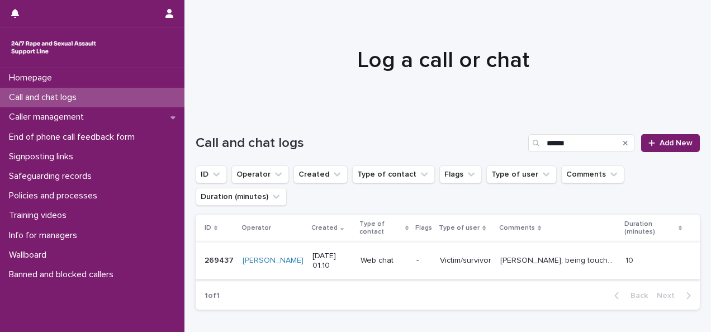 The width and height of the screenshot is (711, 332). What do you see at coordinates (211, 174) in the screenshot?
I see `button: ID` at bounding box center [211, 174].